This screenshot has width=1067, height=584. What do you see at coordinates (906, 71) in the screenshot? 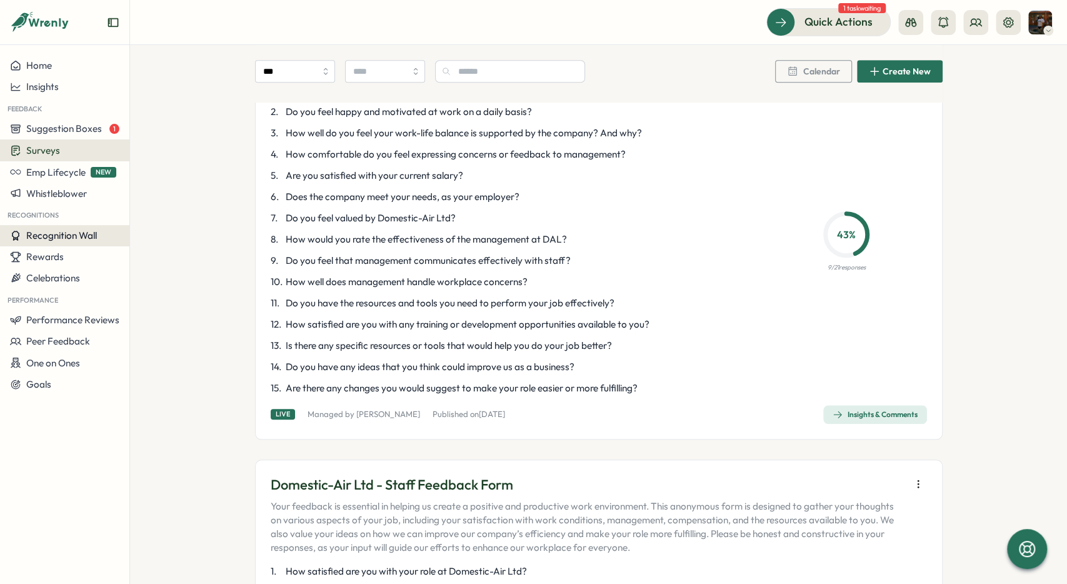
I see `span: Create New` at bounding box center [906, 71].